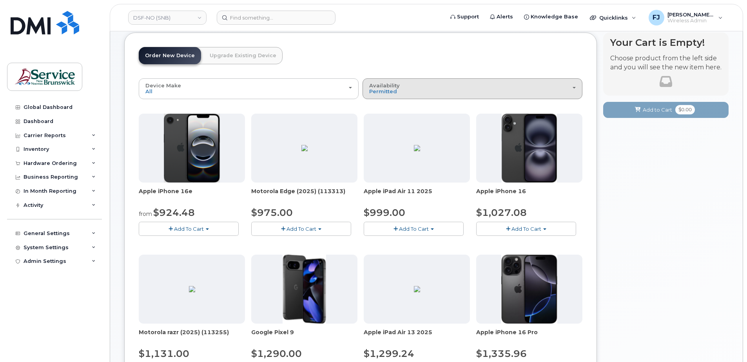  Describe the element at coordinates (174, 212) in the screenshot. I see `span: $924.48` at that location.